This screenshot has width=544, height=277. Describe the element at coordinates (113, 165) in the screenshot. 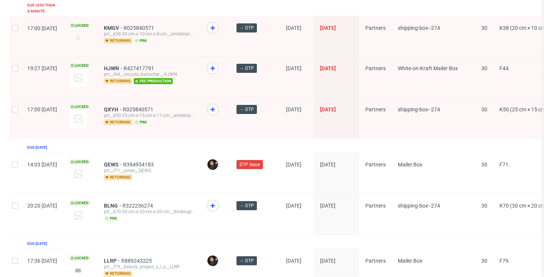

I see `a: QEWS` at that location.